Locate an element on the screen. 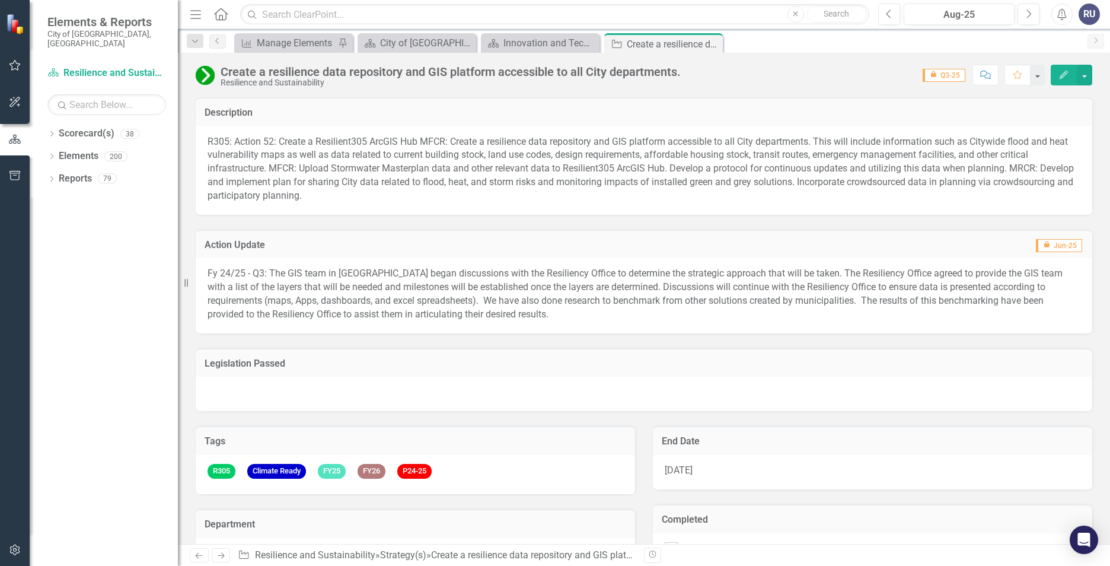 This screenshot has width=1110, height=566. a: Reports is located at coordinates (75, 178).